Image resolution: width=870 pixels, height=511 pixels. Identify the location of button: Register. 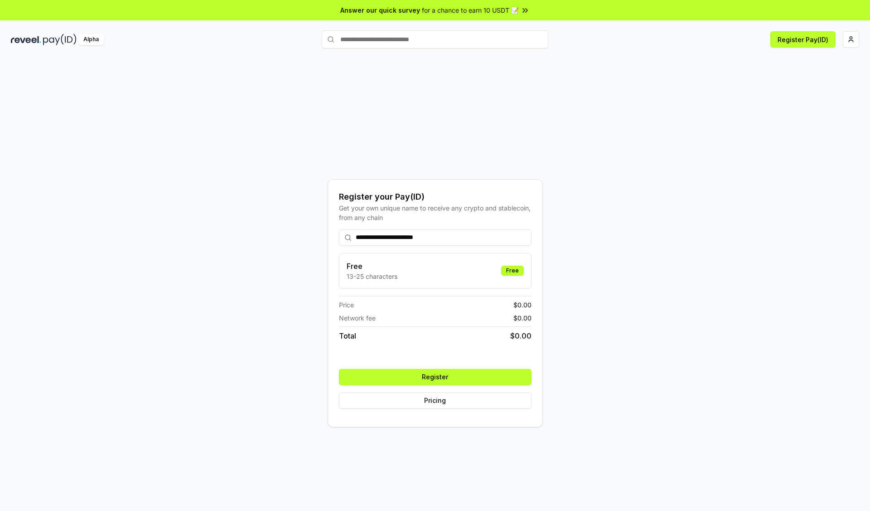
(435, 377).